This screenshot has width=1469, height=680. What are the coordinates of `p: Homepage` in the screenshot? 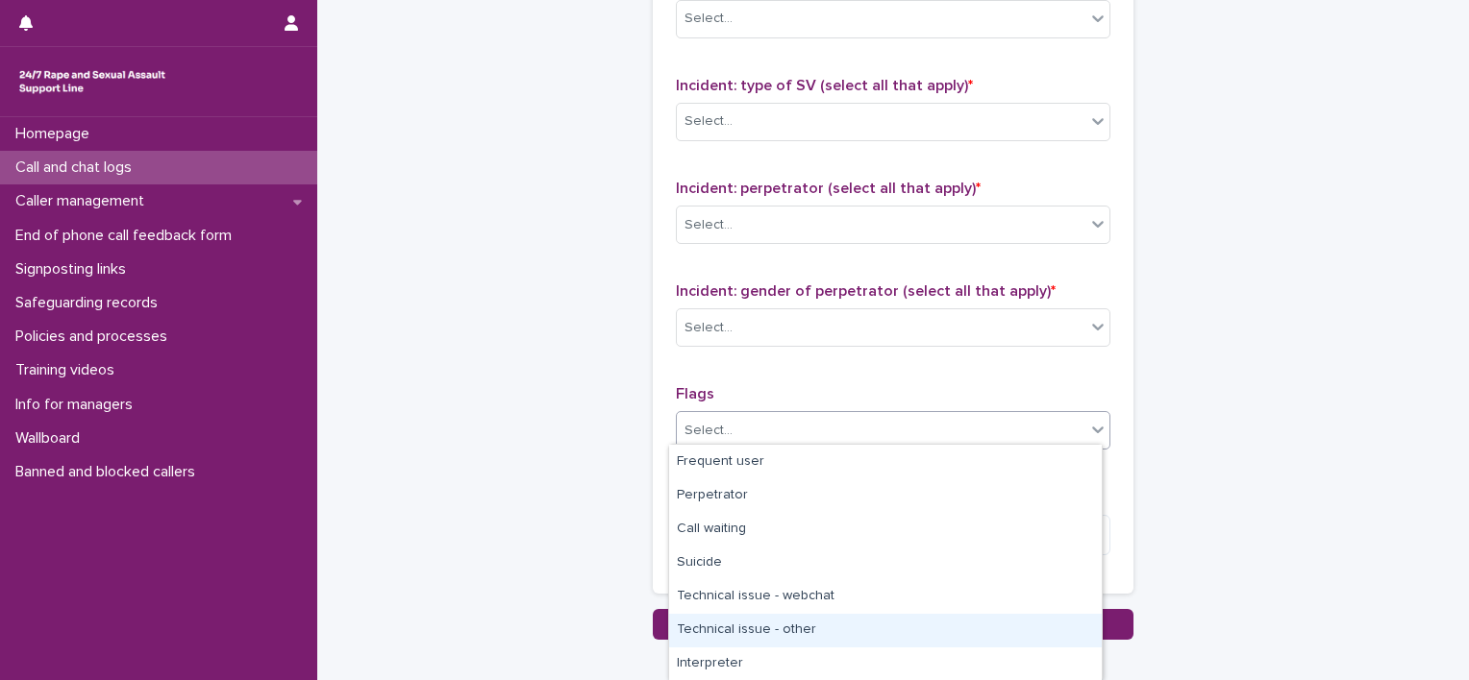 It's located at (56, 134).